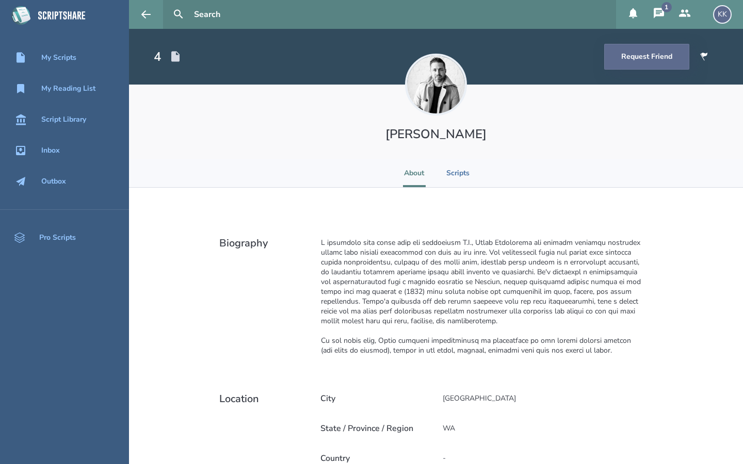 This screenshot has height=464, width=743. I want to click on div: My Reading List, so click(68, 89).